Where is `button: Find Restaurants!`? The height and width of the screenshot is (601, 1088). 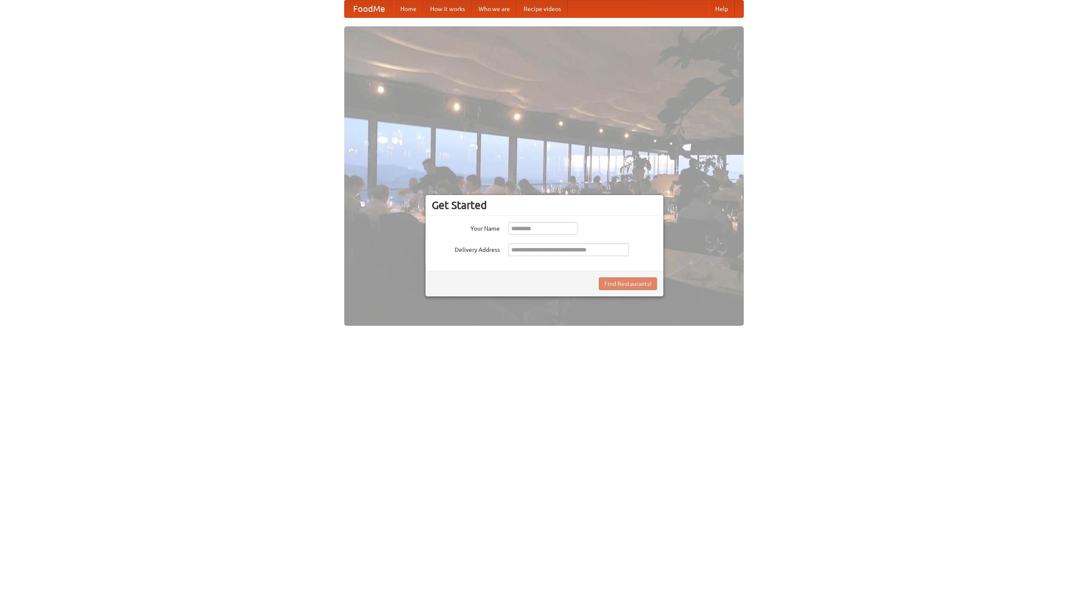 button: Find Restaurants! is located at coordinates (628, 284).